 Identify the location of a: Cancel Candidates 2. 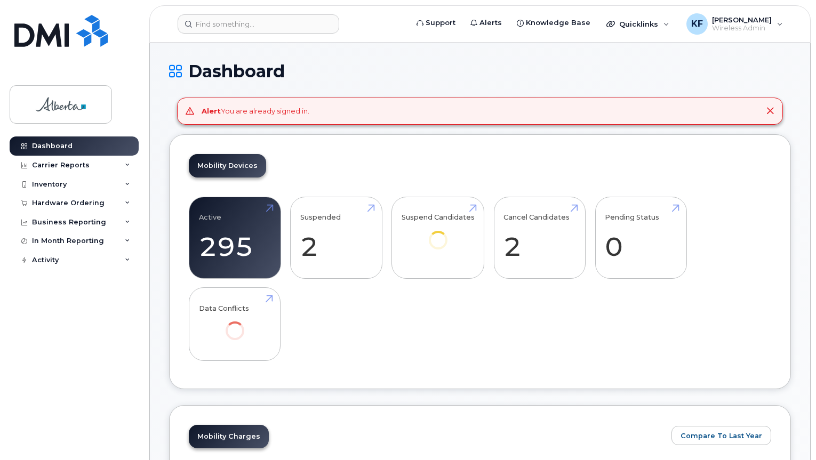
(539, 238).